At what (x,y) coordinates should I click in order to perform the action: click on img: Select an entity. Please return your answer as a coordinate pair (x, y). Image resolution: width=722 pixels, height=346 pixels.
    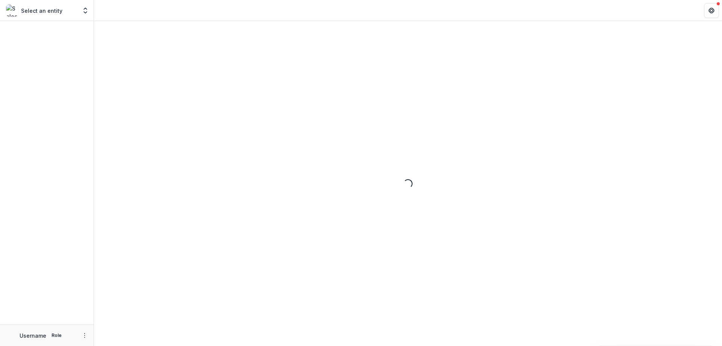
    Looking at the image, I should click on (12, 11).